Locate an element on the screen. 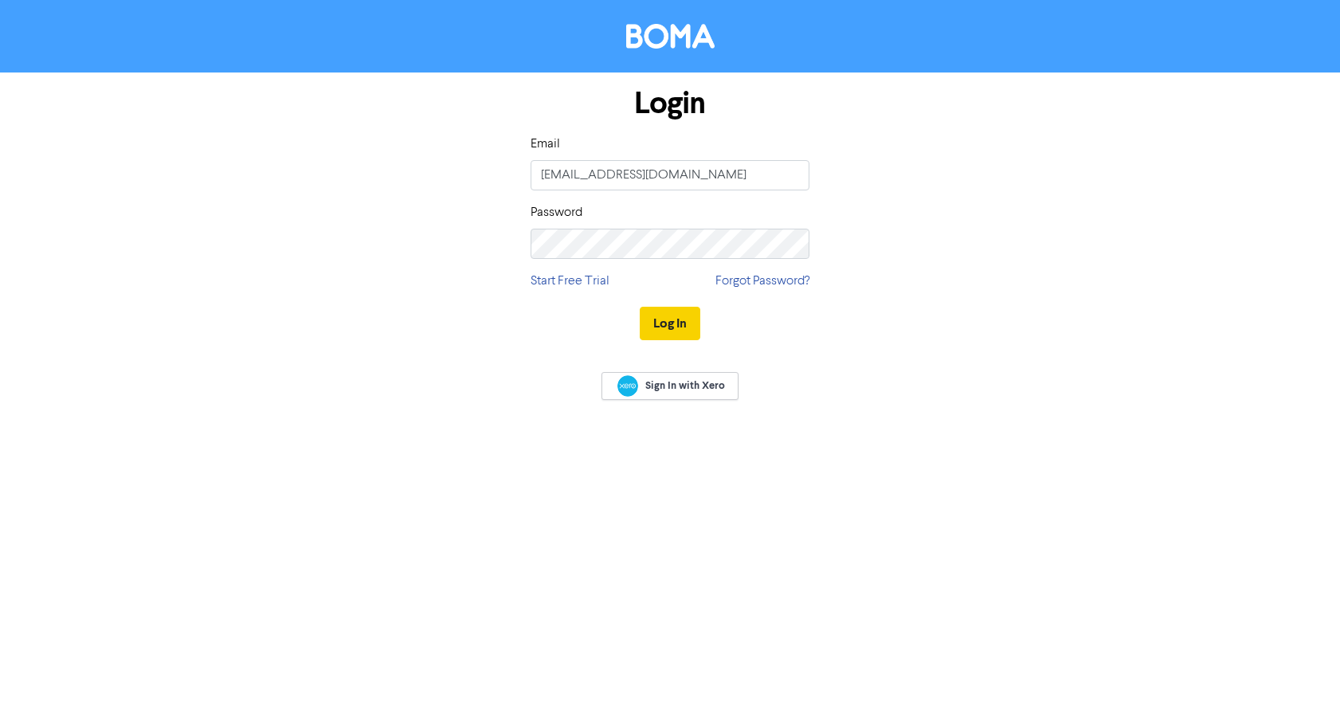 The height and width of the screenshot is (725, 1340). h1: Login is located at coordinates (670, 104).